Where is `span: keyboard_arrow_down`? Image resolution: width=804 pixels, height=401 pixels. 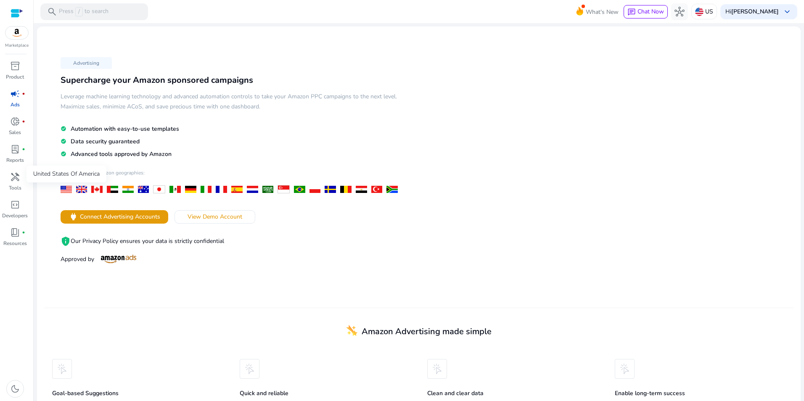
span: keyboard_arrow_down is located at coordinates (787, 12).